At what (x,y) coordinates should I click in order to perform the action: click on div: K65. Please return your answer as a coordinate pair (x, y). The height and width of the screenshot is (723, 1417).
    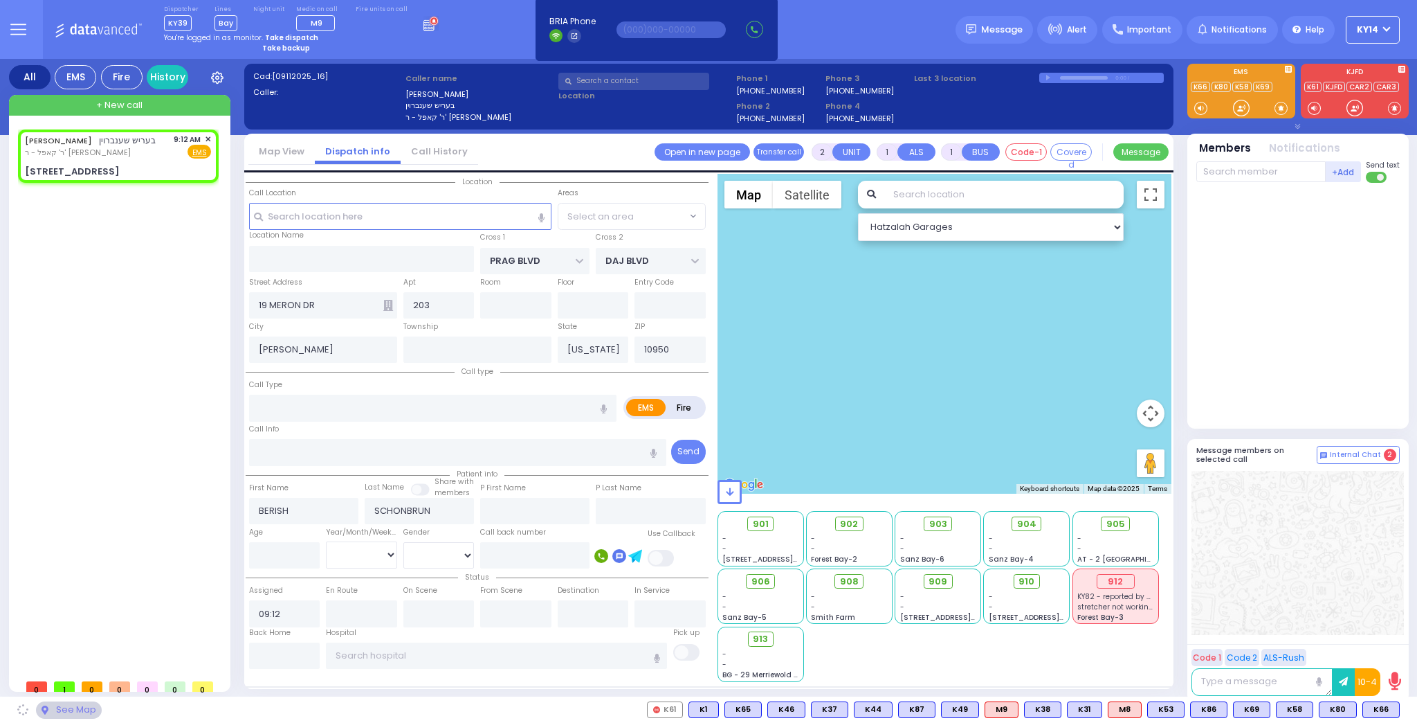
    Looking at the image, I should click on (743, 709).